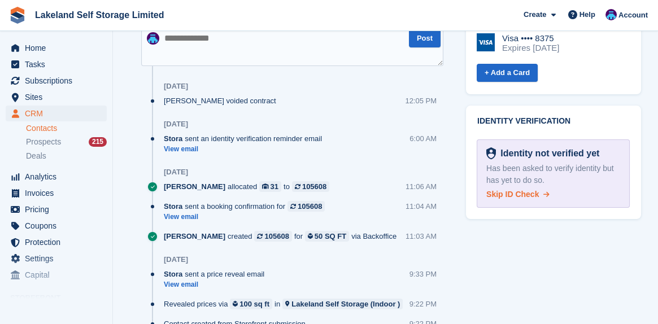  I want to click on span: Storefront, so click(61, 298).